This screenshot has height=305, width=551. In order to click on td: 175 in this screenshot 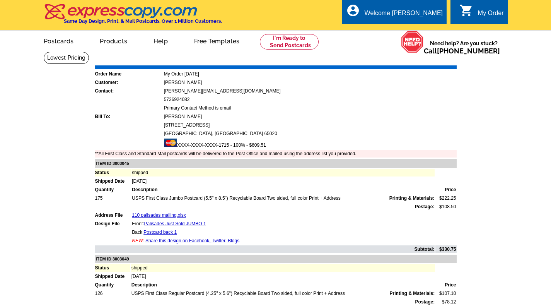, I will do `click(113, 198)`.